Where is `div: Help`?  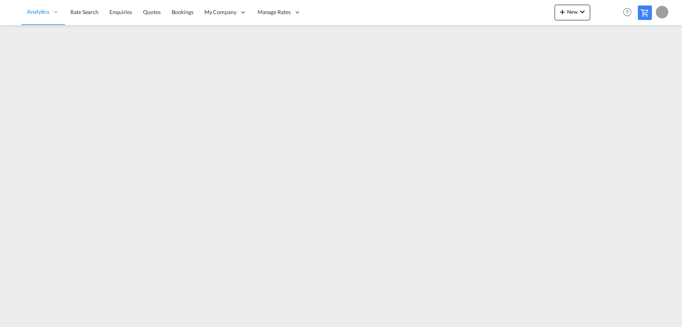 div: Help is located at coordinates (630, 13).